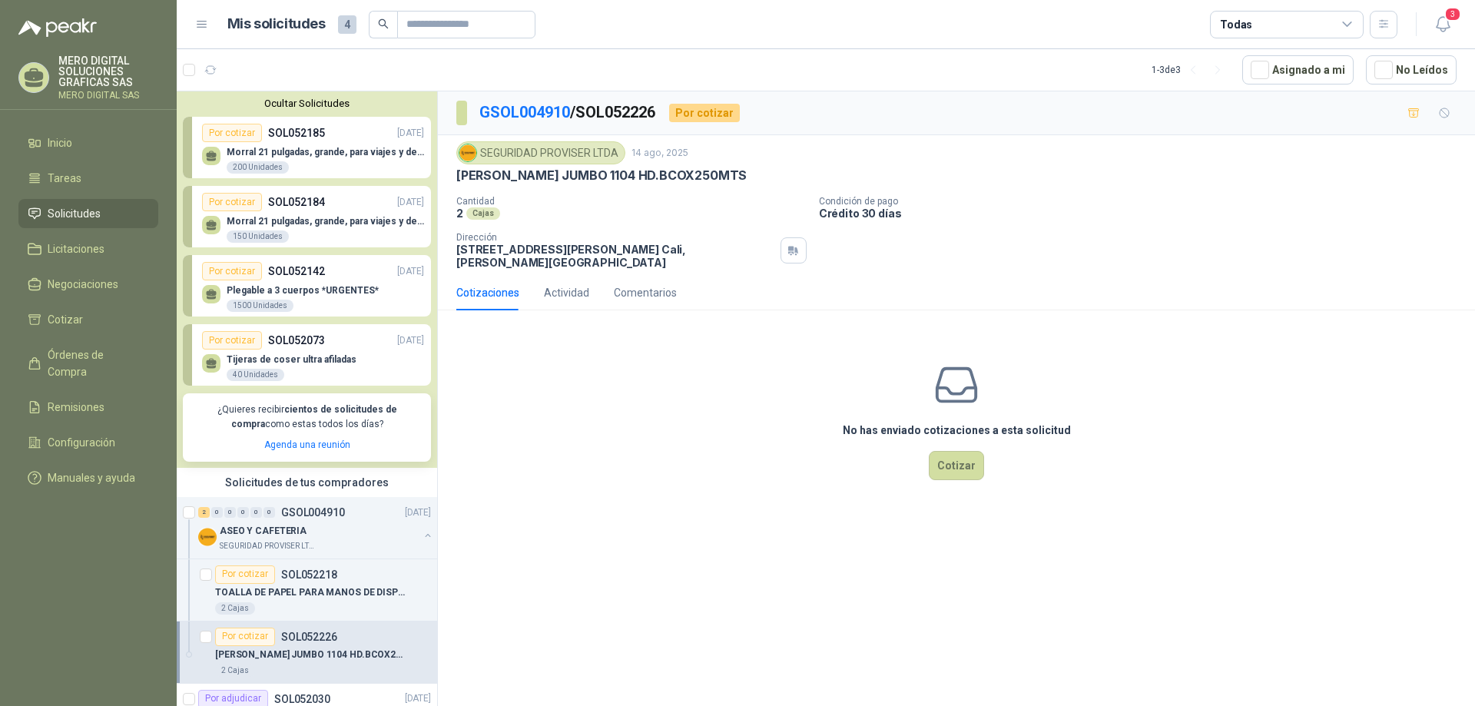 The image size is (1475, 706). I want to click on a: Solicitudes, so click(88, 214).